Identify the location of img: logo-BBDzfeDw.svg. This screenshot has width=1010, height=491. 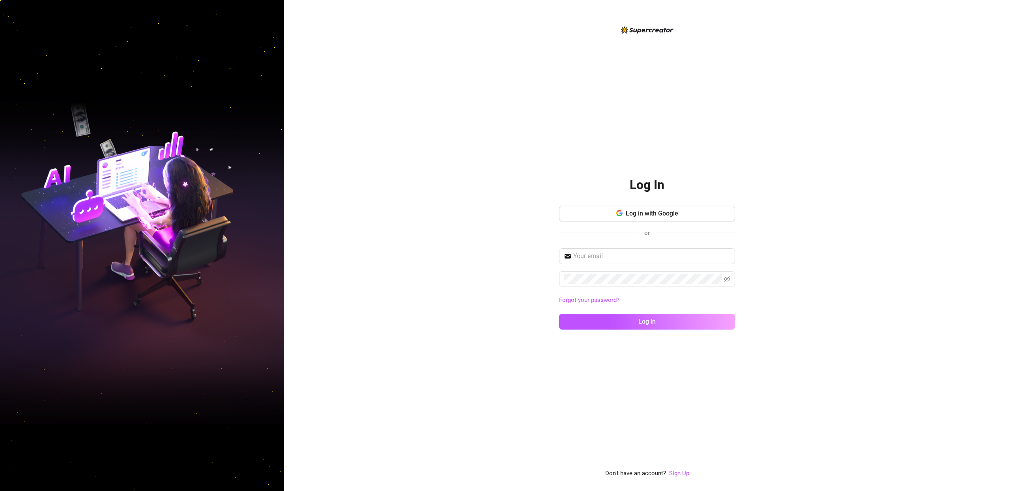
(647, 30).